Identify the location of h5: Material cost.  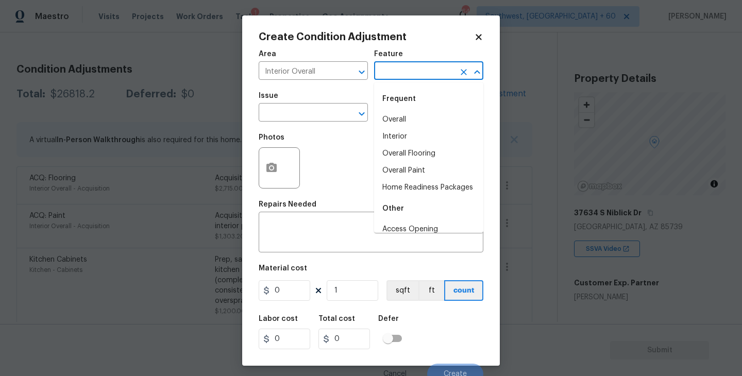
(283, 268).